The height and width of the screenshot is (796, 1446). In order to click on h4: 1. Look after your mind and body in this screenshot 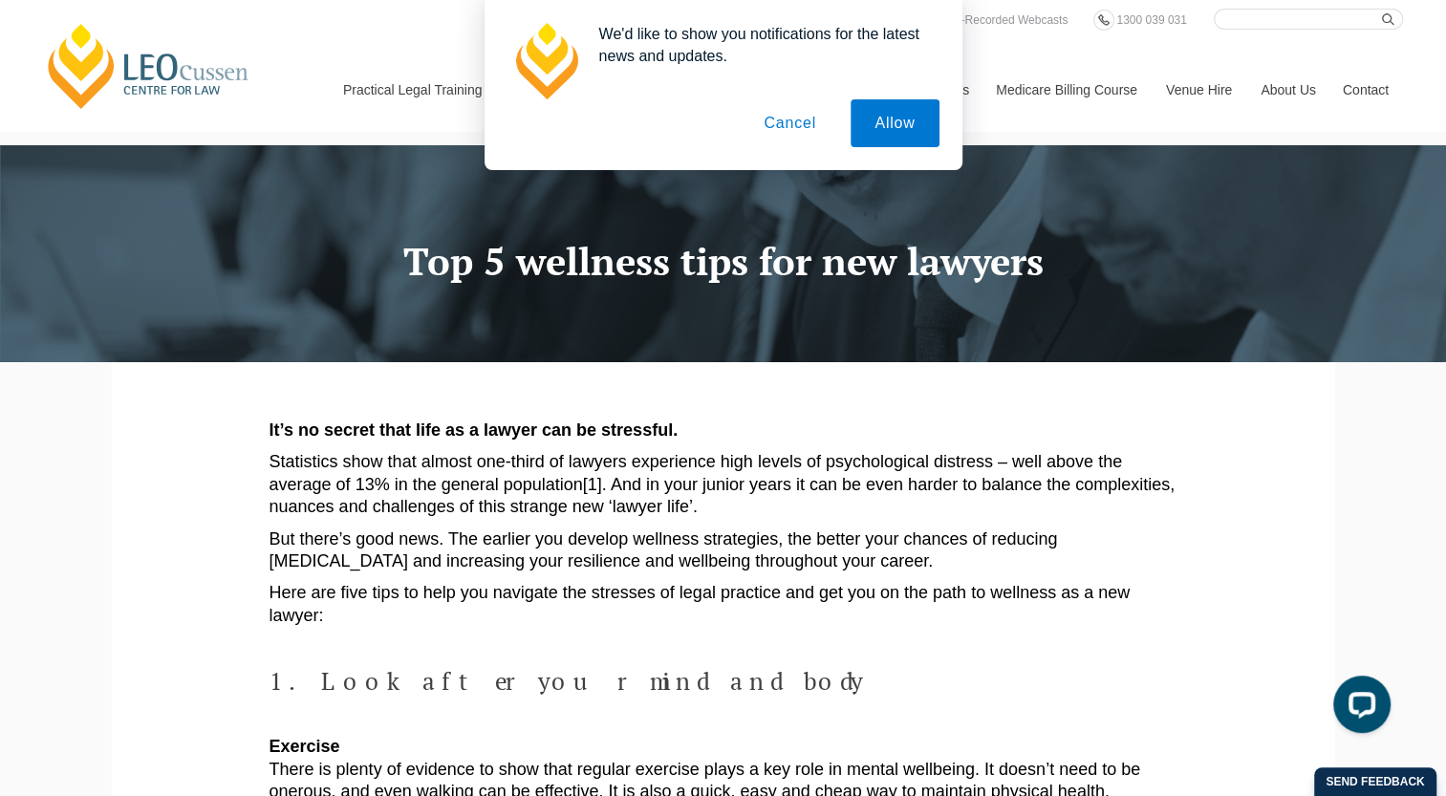, I will do `click(723, 681)`.